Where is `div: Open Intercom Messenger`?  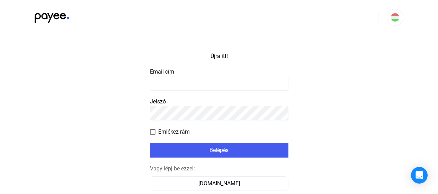
div: Open Intercom Messenger is located at coordinates (420, 175).